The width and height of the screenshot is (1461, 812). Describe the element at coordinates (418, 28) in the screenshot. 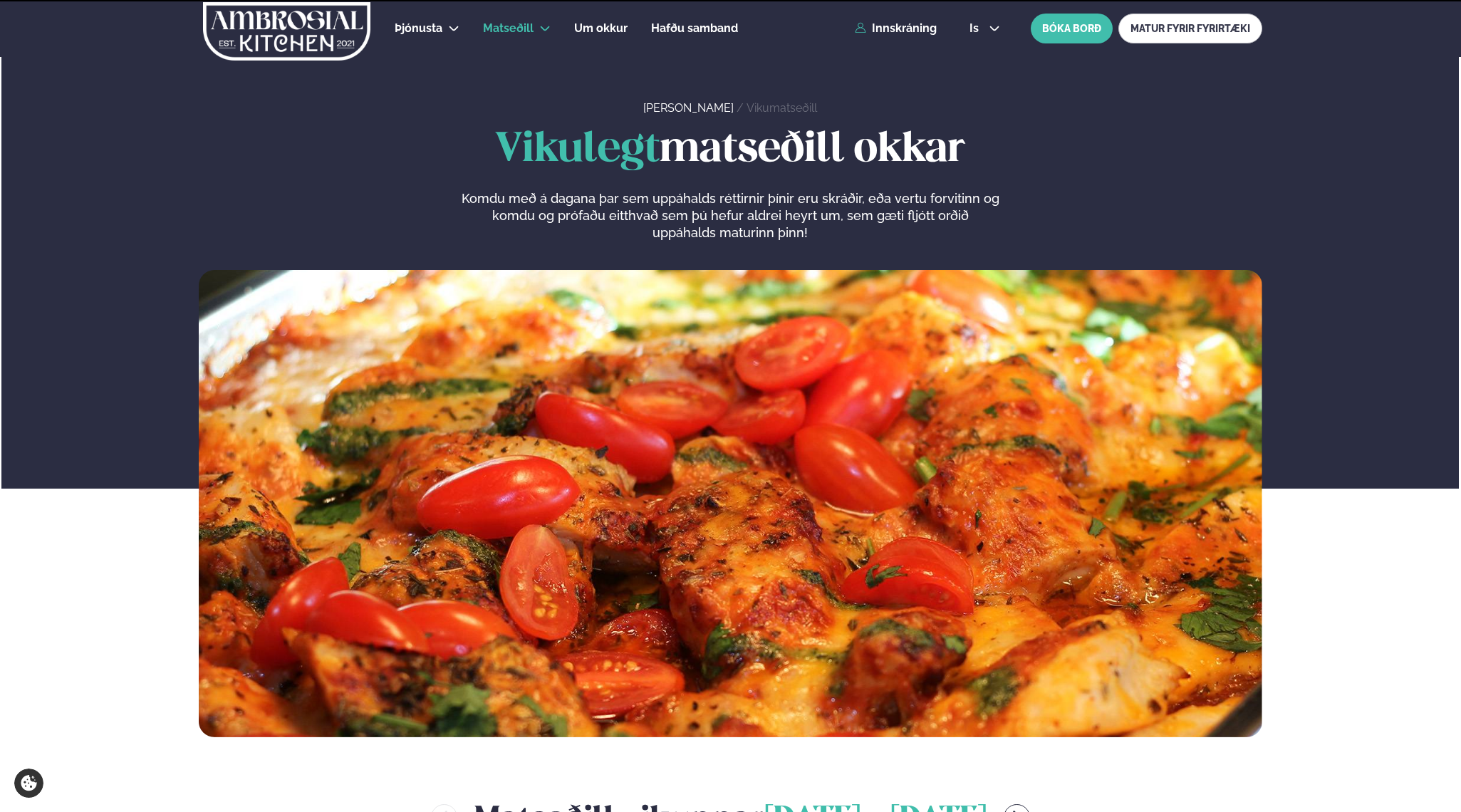

I see `a: Þjónusta` at that location.